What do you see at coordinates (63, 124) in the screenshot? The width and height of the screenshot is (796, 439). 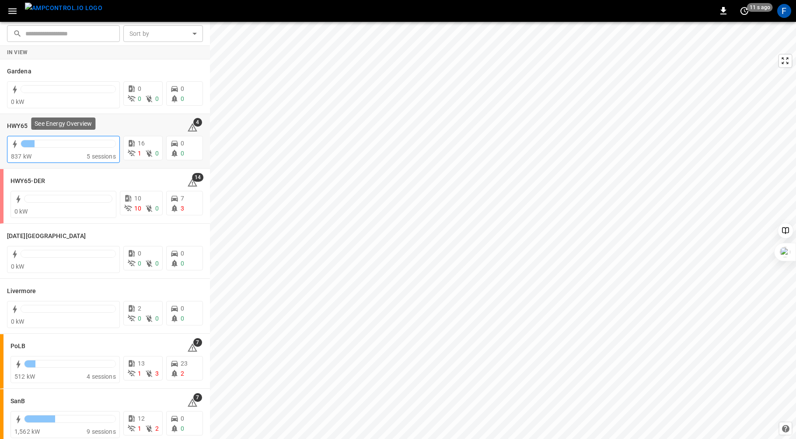 I see `p: See Energy Overview` at bounding box center [63, 124].